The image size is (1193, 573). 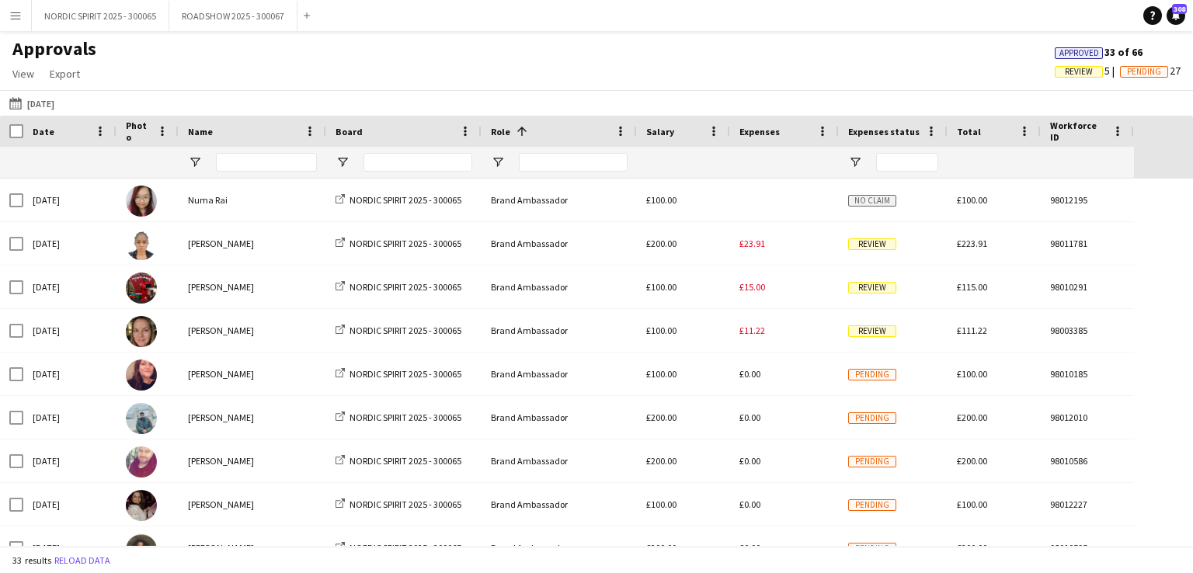 What do you see at coordinates (660, 131) in the screenshot?
I see `span: Salary` at bounding box center [660, 131].